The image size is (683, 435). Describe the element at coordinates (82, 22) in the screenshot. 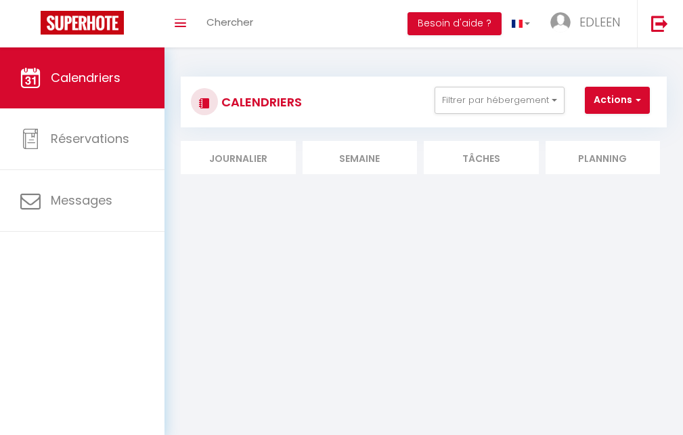

I see `img: Super Booking` at that location.